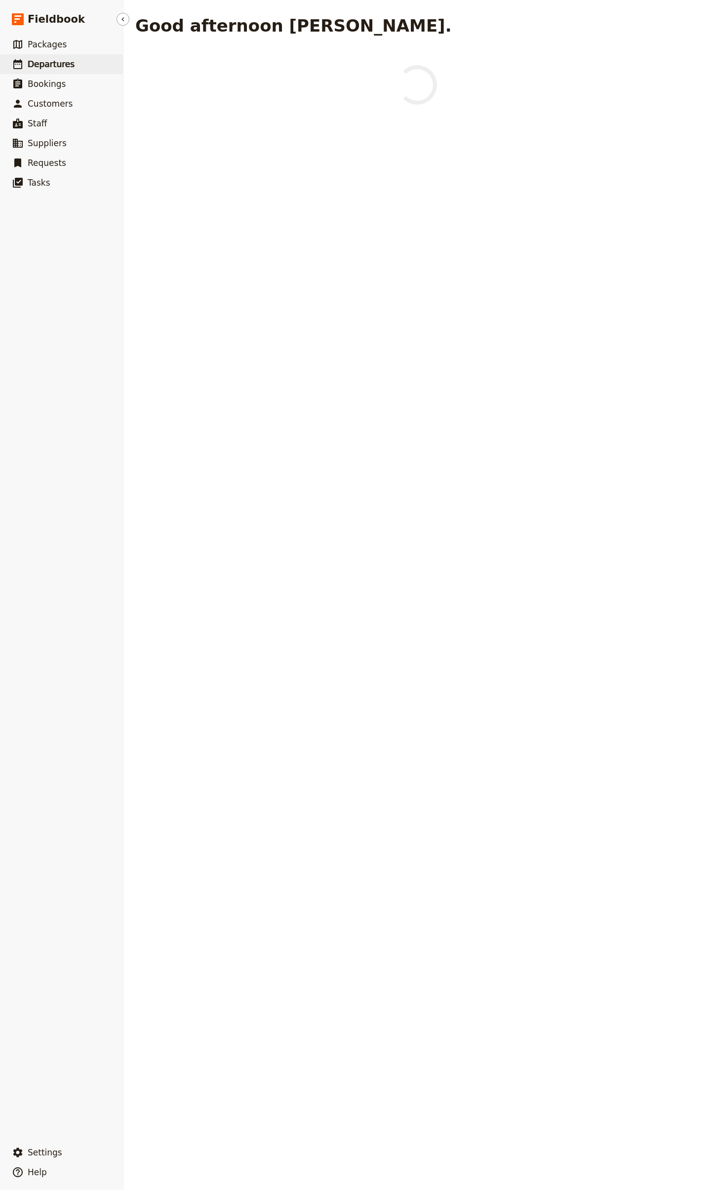 The width and height of the screenshot is (711, 1190). Describe the element at coordinates (123, 19) in the screenshot. I see `button: Hide menu` at that location.